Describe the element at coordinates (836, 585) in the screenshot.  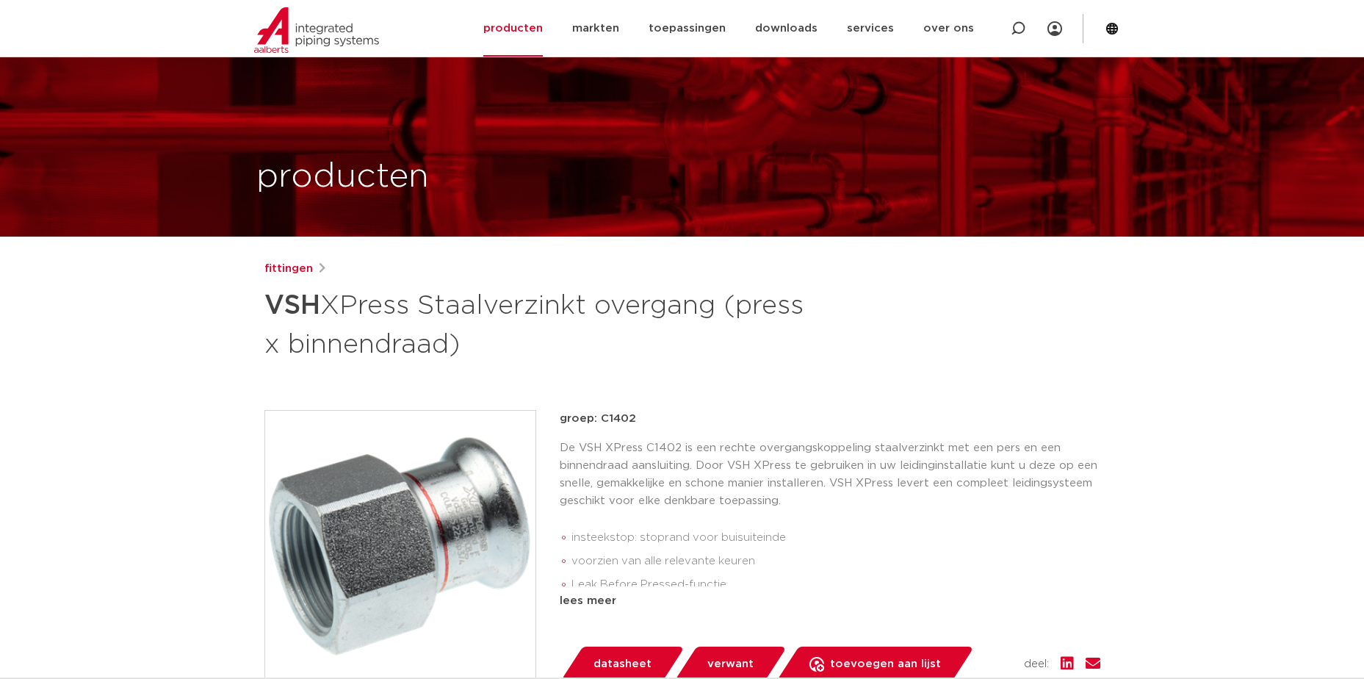
I see `li: Leak Before Pressed-functie` at that location.